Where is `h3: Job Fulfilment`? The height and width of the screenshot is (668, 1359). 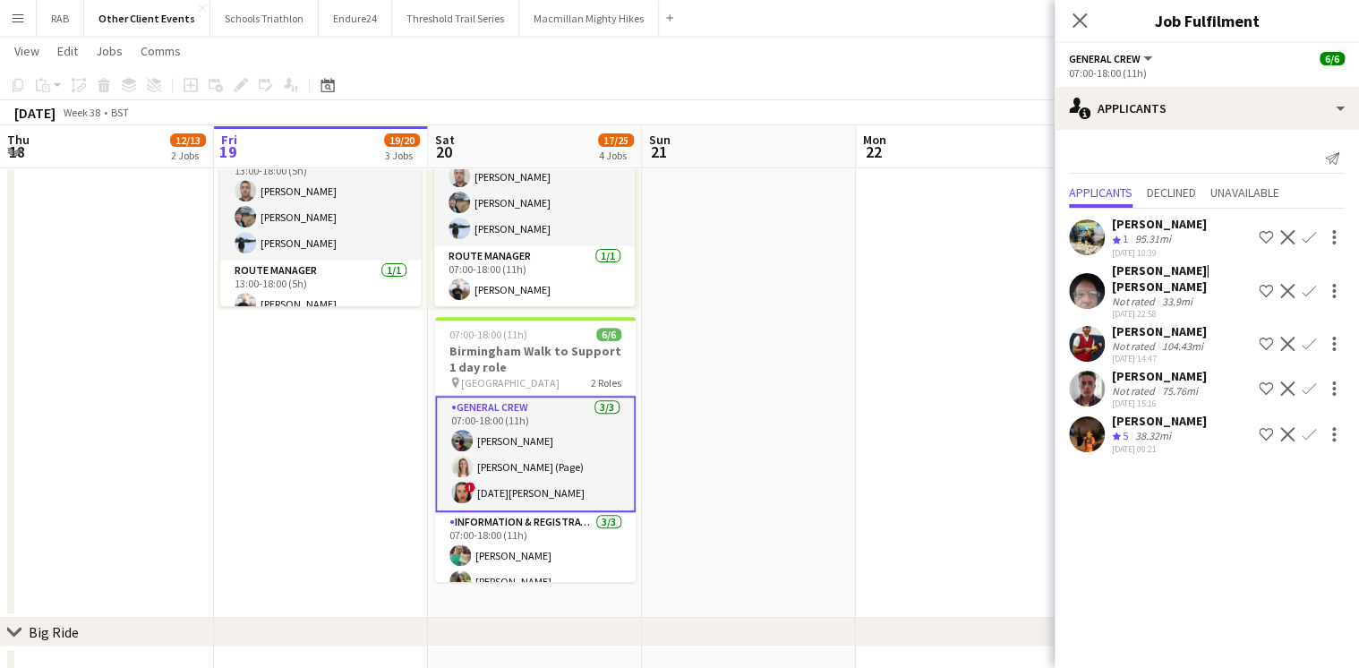 h3: Job Fulfilment is located at coordinates (1207, 21).